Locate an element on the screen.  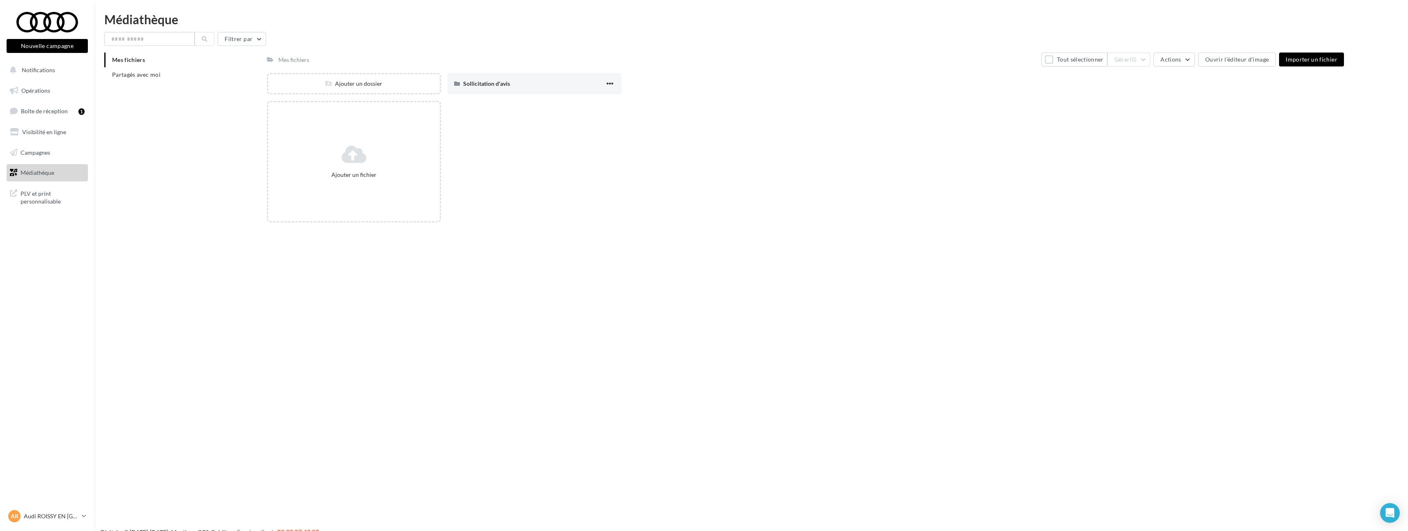
span: Mes fichiers is located at coordinates (129, 60).